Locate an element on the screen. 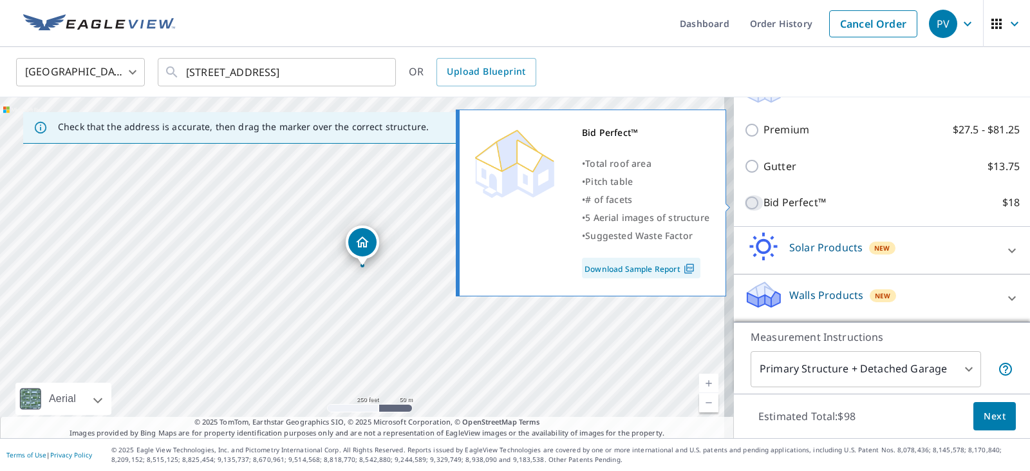  img: Pdf Icon is located at coordinates (689, 268).